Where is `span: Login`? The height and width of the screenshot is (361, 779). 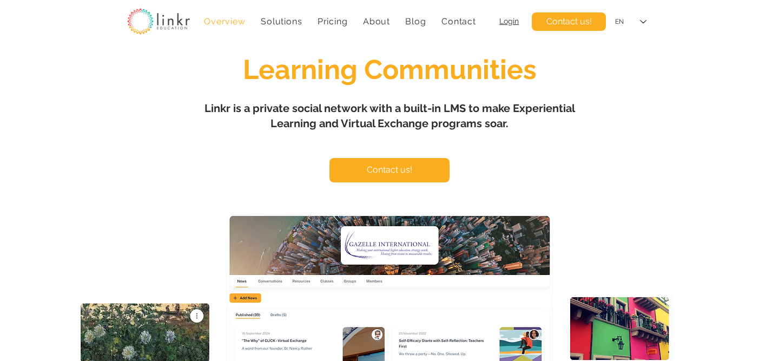
span: Login is located at coordinates (509, 21).